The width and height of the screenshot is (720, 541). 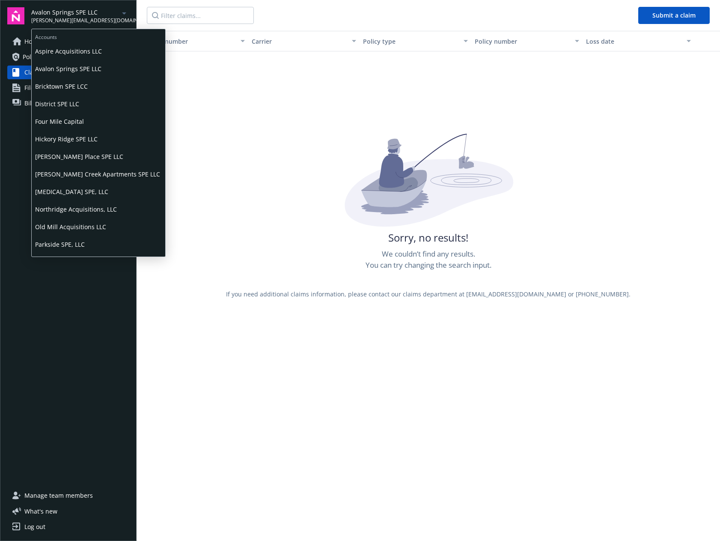 What do you see at coordinates (634, 41) in the screenshot?
I see `div: Loss date` at bounding box center [634, 41].